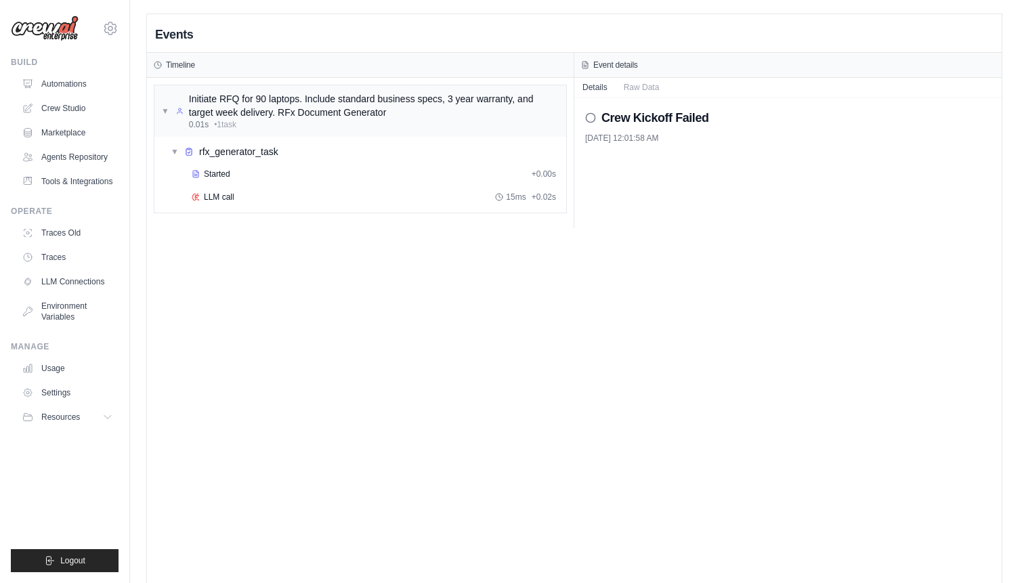  Describe the element at coordinates (67, 257) in the screenshot. I see `a: Traces` at that location.